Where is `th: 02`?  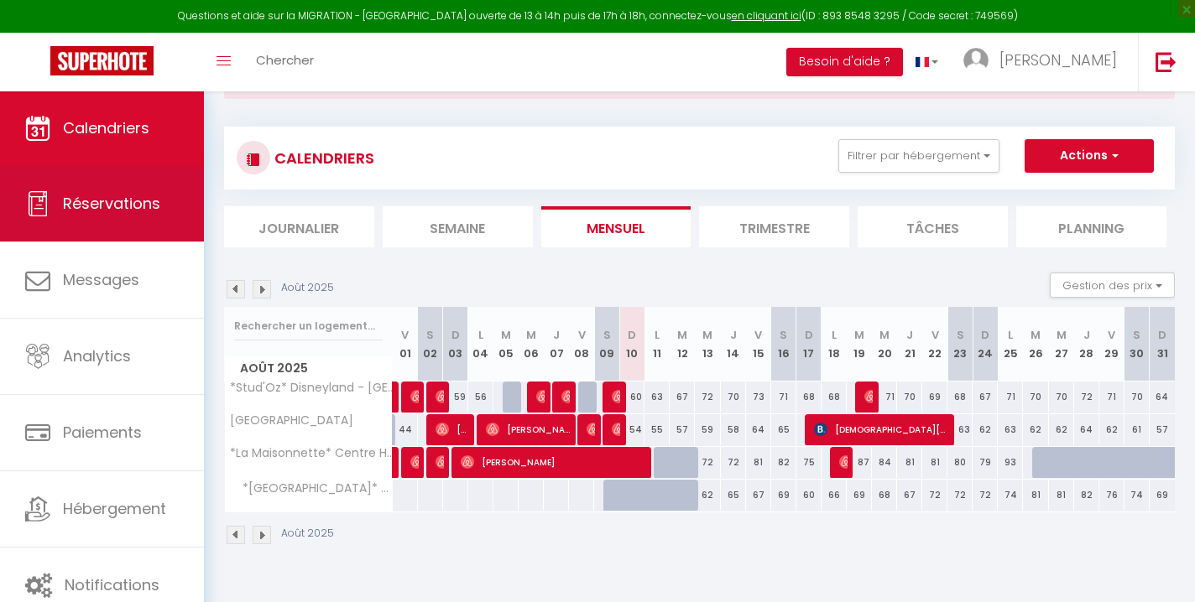 th: 02 is located at coordinates (430, 344).